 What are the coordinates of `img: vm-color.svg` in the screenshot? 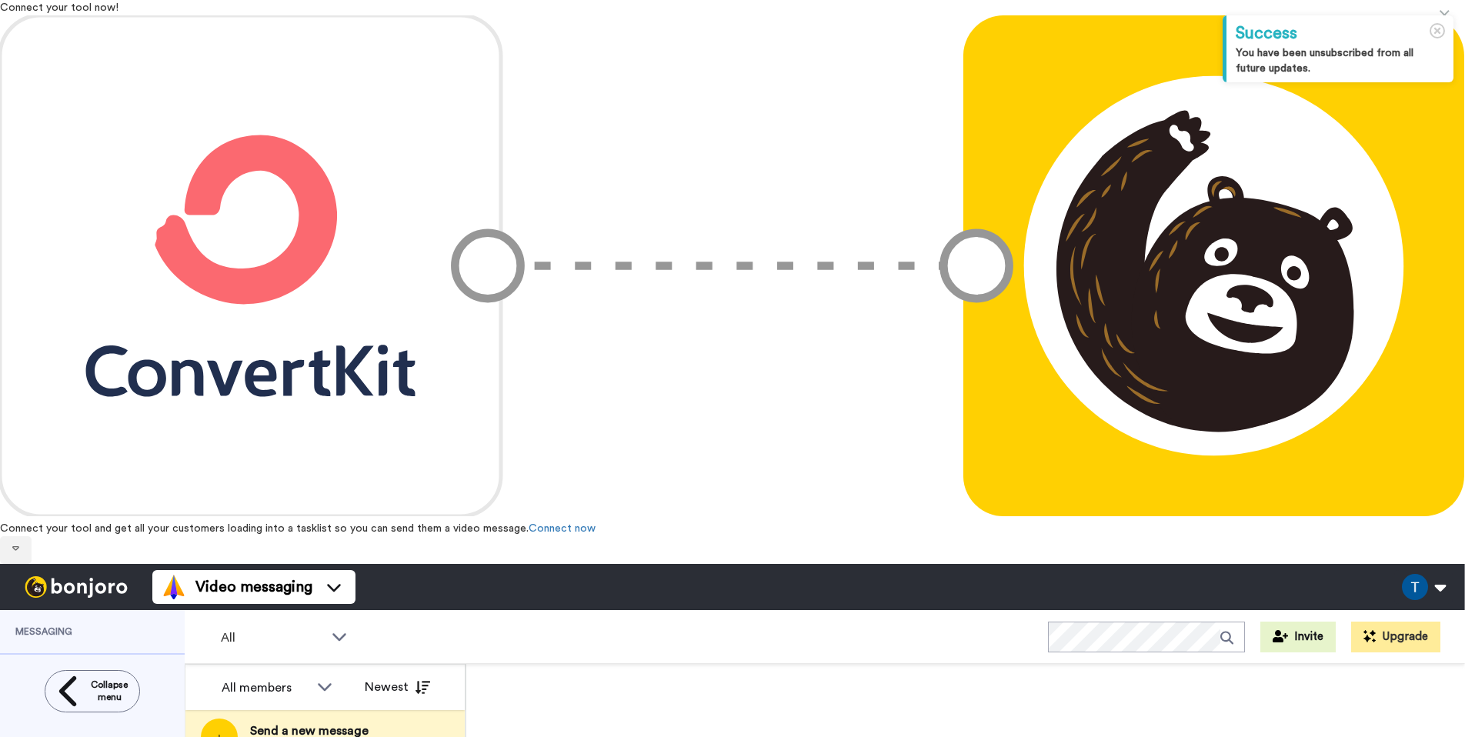 It's located at (174, 587).